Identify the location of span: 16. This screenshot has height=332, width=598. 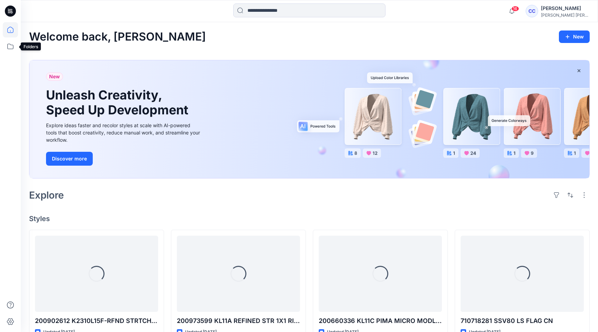
(515, 9).